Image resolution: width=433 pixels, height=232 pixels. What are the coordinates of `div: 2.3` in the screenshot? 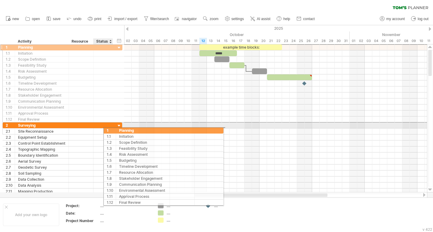 It's located at (10, 143).